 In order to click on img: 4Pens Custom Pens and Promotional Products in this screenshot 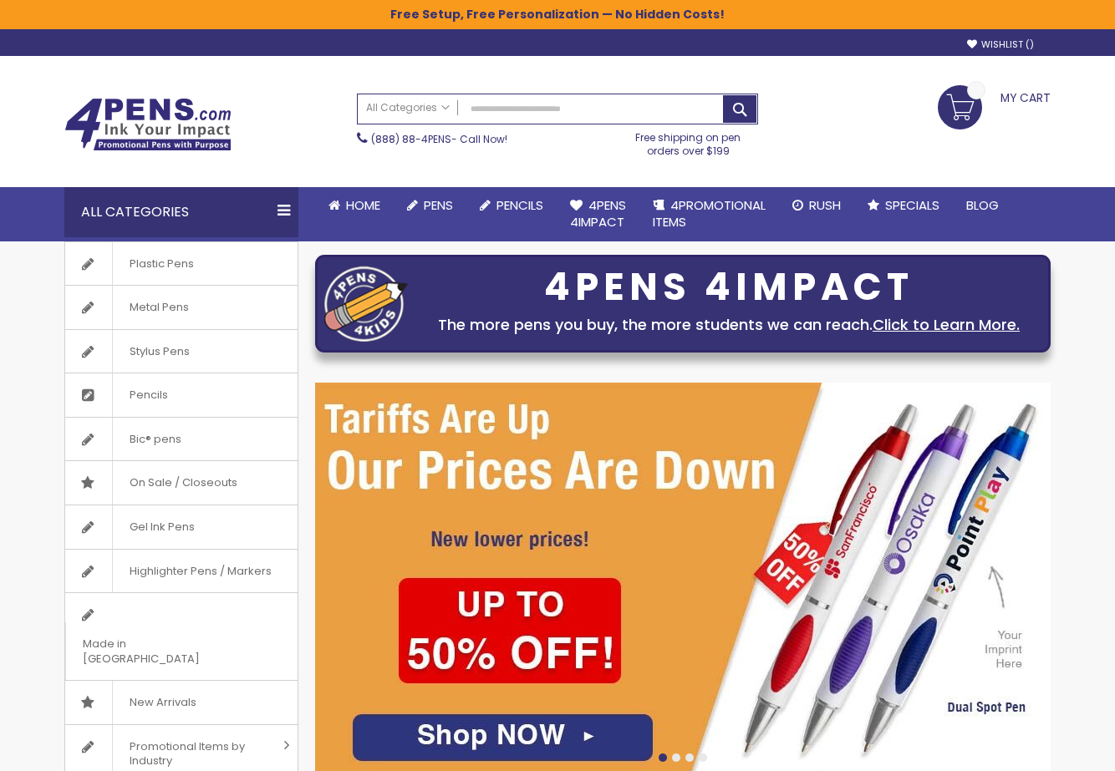, I will do `click(148, 125)`.